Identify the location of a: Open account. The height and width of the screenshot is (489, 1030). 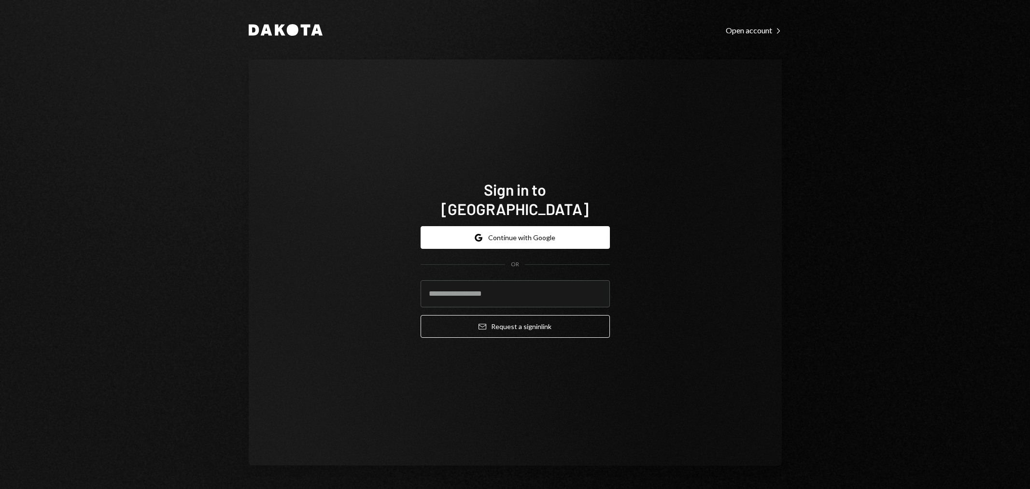
(754, 30).